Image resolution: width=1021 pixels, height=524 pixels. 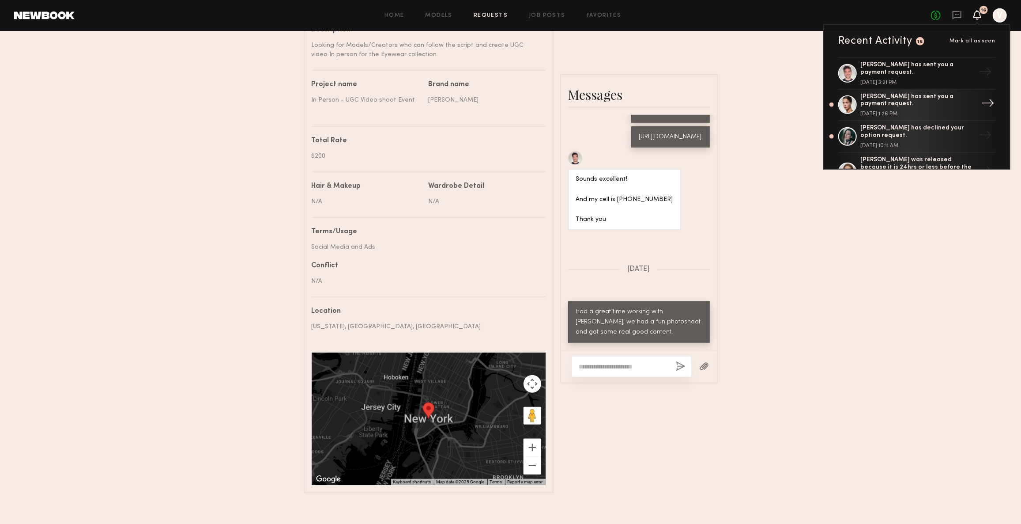 I want to click on button: Drag Pegman onto the map to open Street View, so click(x=533, y=416).